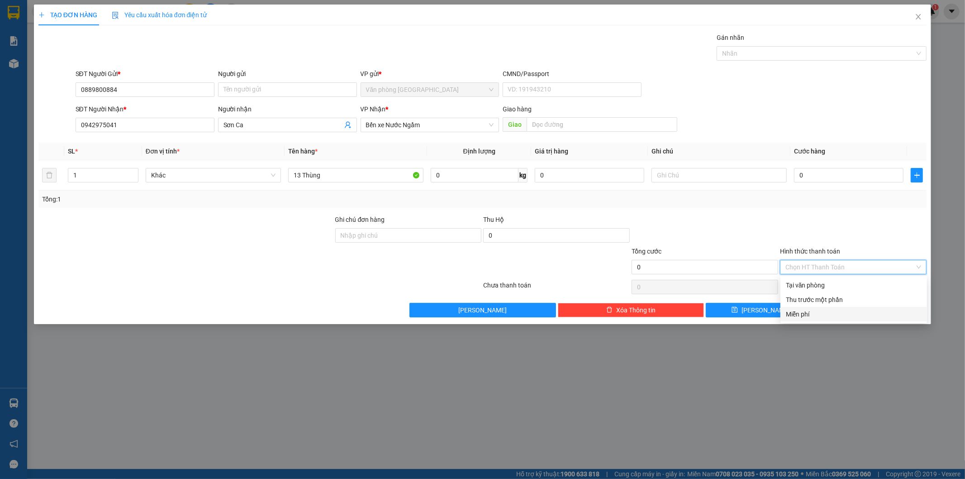 The width and height of the screenshot is (965, 479). Describe the element at coordinates (360, 219) in the screenshot. I see `label: Ghi chú đơn hàng` at that location.